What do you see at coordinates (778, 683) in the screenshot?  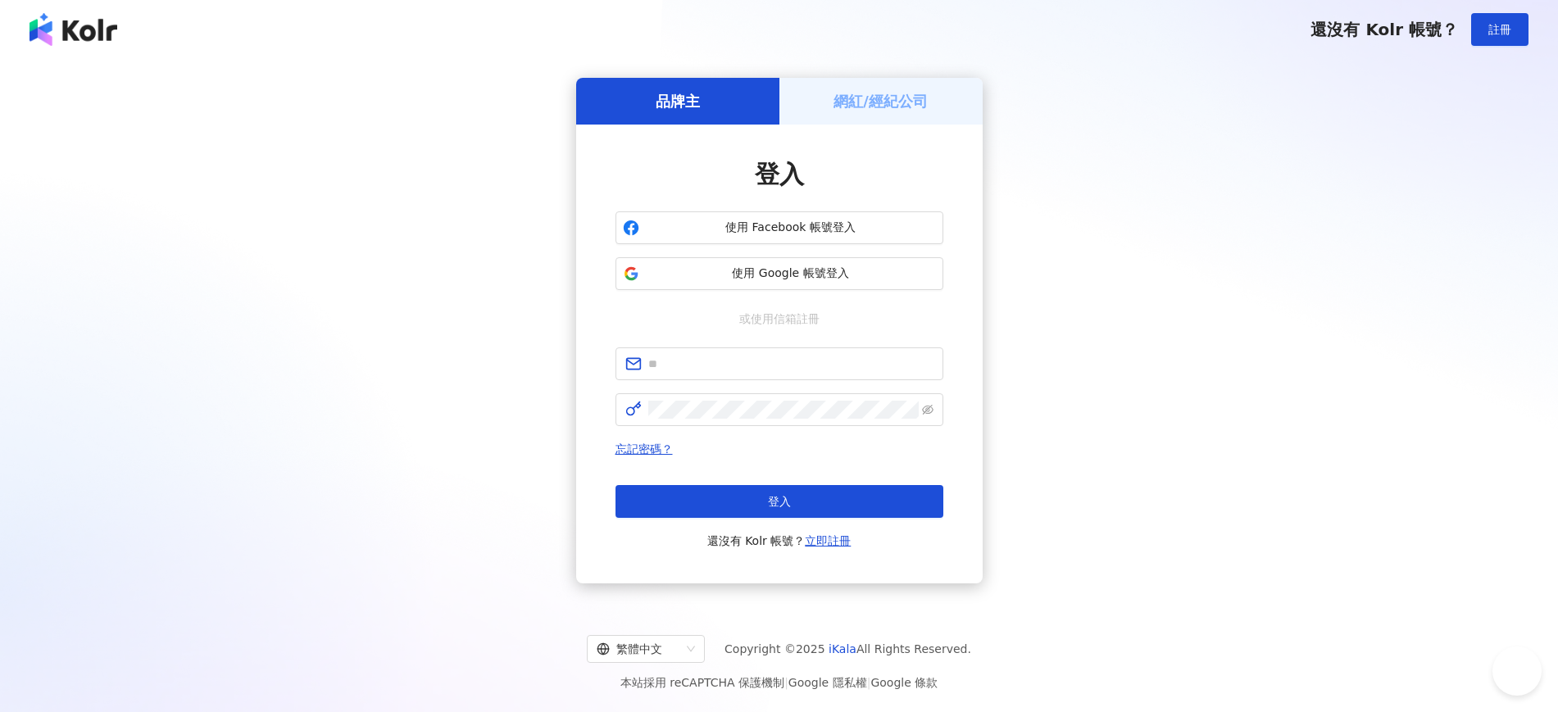 I see `span: 本站採用 reCAPTCHA 保護機制` at bounding box center [778, 683].